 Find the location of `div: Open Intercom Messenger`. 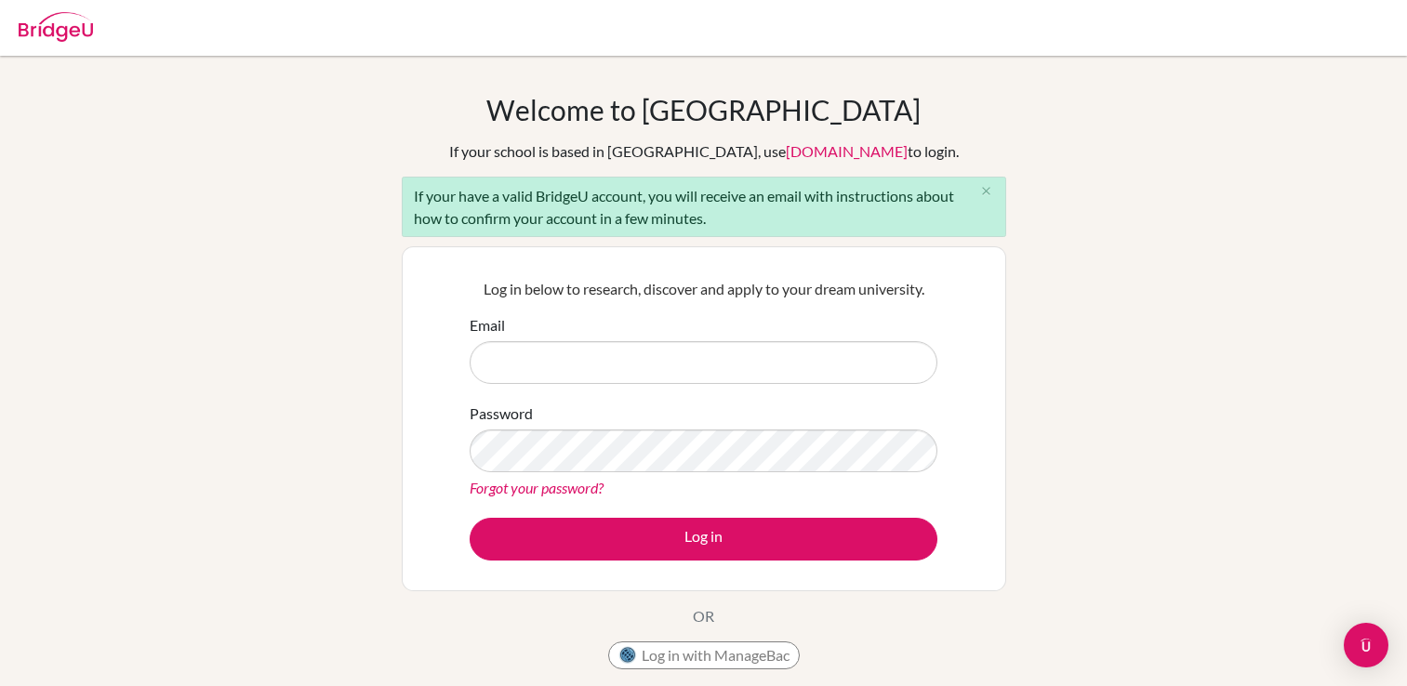

div: Open Intercom Messenger is located at coordinates (1366, 645).